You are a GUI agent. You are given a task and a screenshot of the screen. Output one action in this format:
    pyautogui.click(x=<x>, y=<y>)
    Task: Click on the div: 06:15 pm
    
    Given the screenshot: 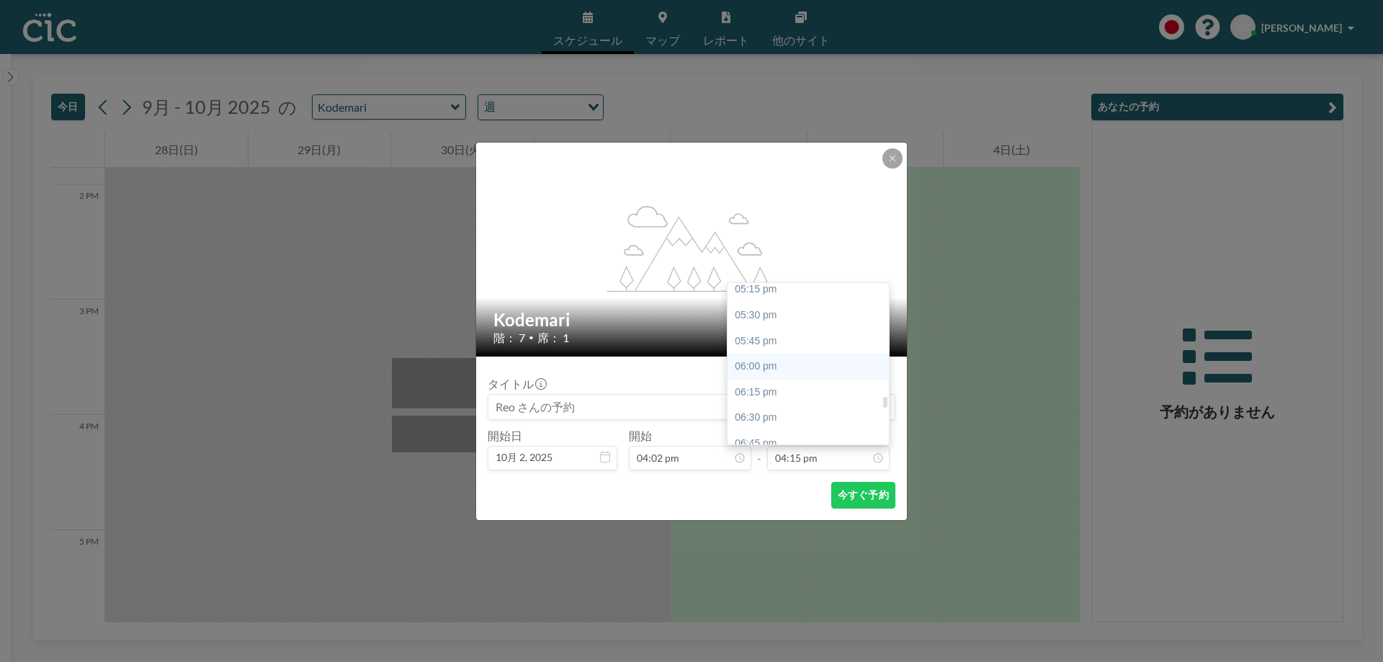 What is the action you would take?
    pyautogui.click(x=812, y=393)
    